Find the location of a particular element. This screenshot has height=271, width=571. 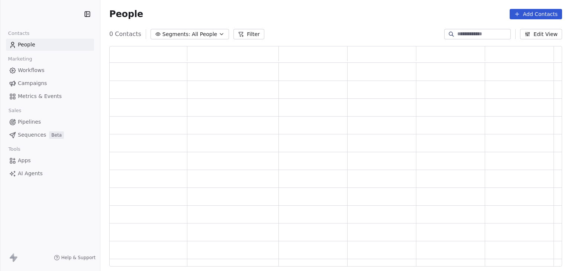

button: Filter is located at coordinates (249, 34).